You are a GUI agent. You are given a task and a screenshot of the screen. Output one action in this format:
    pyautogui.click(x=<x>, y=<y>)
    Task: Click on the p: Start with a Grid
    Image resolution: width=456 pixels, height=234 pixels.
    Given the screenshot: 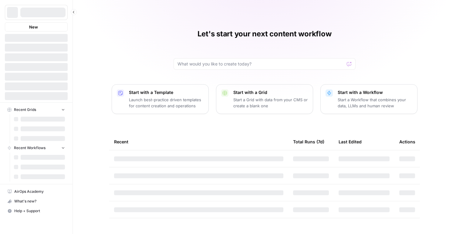 What is the action you would take?
    pyautogui.click(x=270, y=92)
    